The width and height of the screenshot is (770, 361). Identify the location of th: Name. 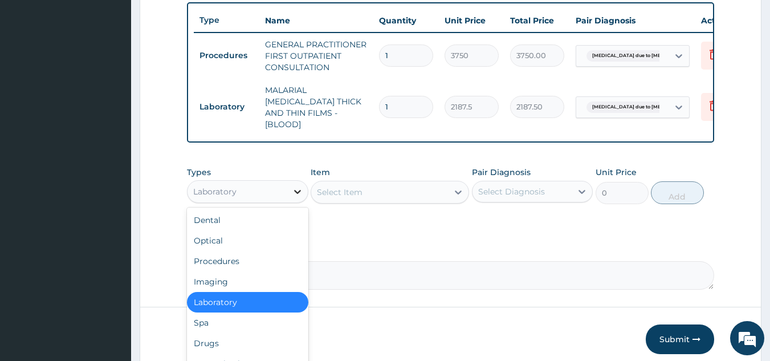
(316, 21).